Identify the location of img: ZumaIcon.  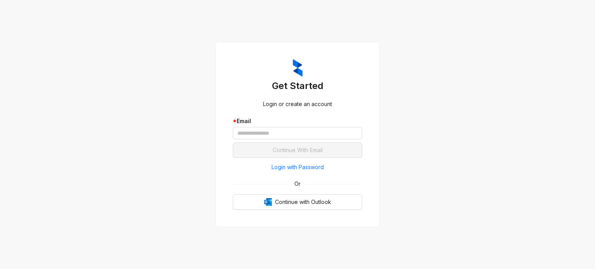
(298, 68).